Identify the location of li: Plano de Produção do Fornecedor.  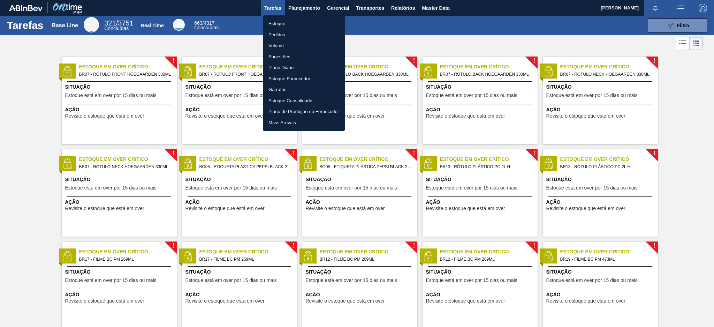
(304, 112).